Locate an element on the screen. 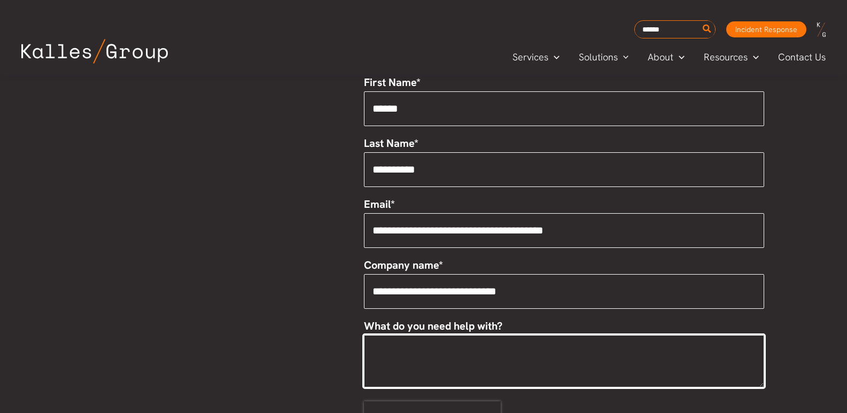 The height and width of the screenshot is (413, 847). span: Solutions is located at coordinates (598, 57).